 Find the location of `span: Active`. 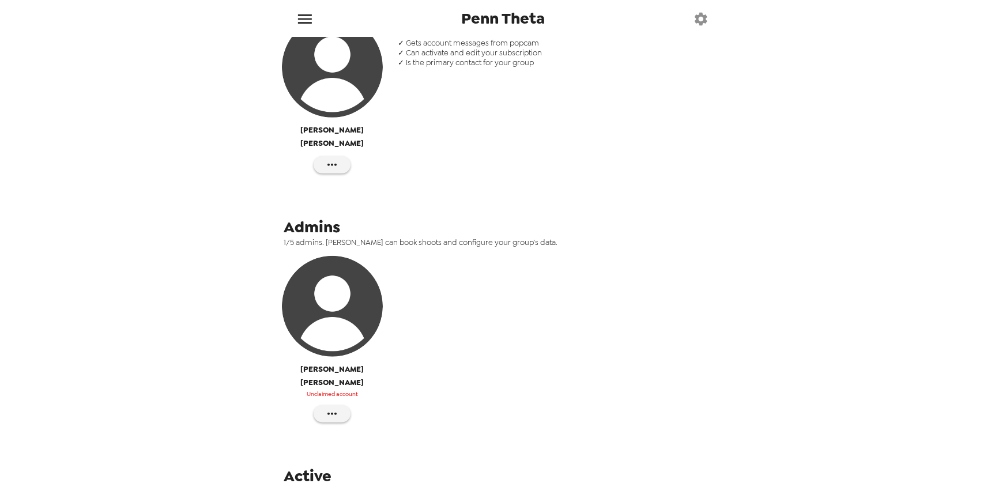

span: Active is located at coordinates (308, 476).